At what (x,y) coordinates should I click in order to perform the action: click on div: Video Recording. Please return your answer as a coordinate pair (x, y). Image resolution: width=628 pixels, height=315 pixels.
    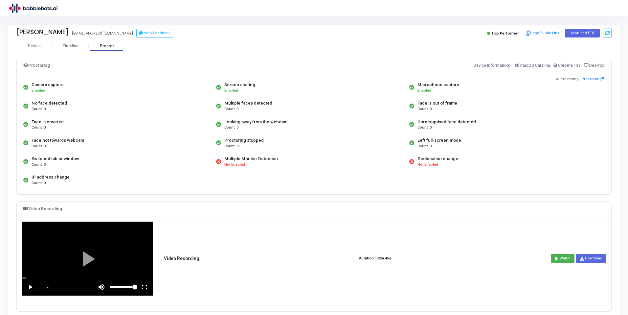
    Looking at the image, I should click on (43, 209).